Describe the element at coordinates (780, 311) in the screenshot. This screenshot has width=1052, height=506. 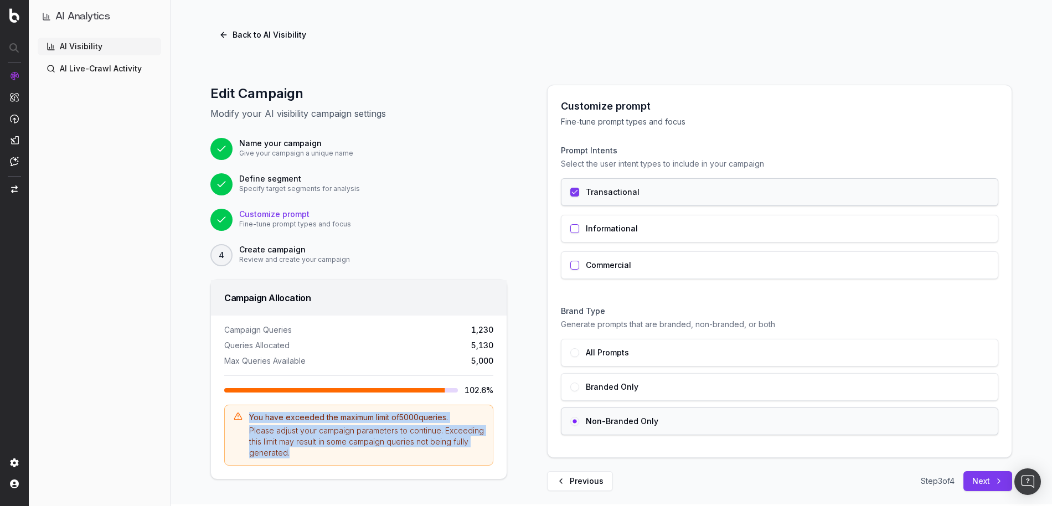
I see `h3: Brand Type` at that location.